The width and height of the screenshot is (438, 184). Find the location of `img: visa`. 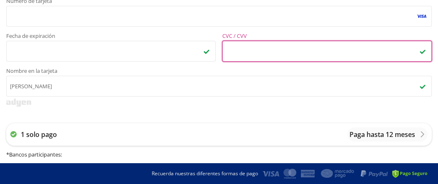

img: visa is located at coordinates (421, 16).